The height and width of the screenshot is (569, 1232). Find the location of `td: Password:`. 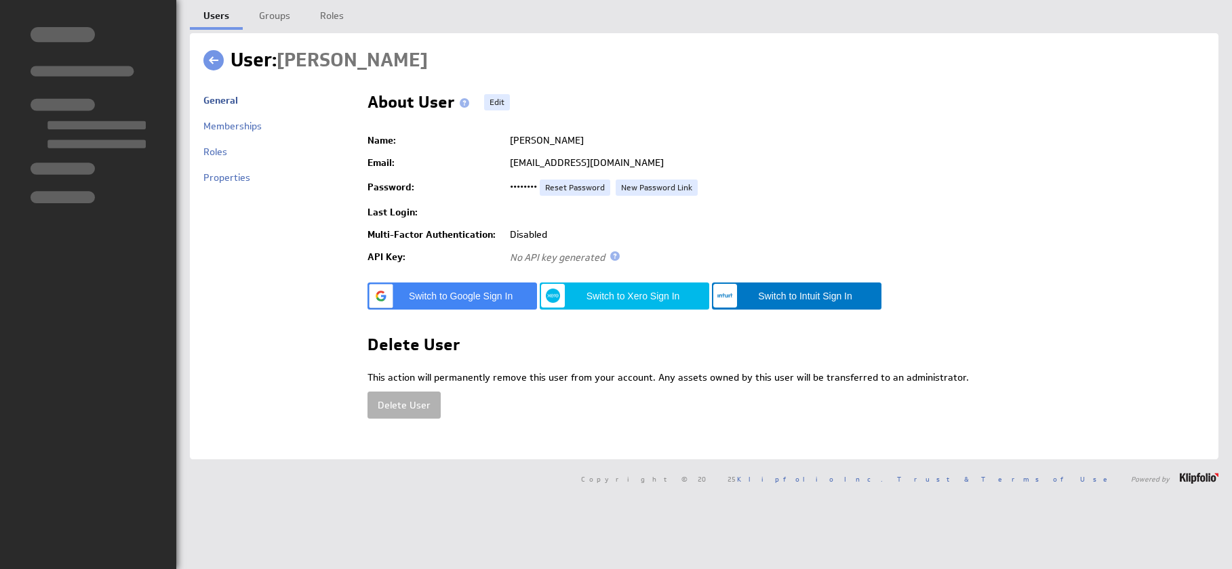

td: Password: is located at coordinates (435, 188).